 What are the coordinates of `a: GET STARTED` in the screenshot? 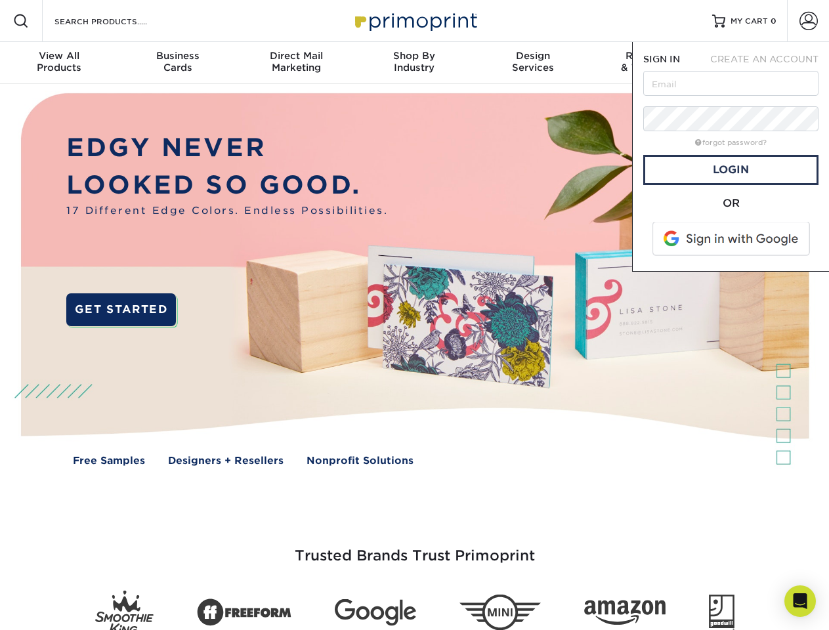 It's located at (121, 310).